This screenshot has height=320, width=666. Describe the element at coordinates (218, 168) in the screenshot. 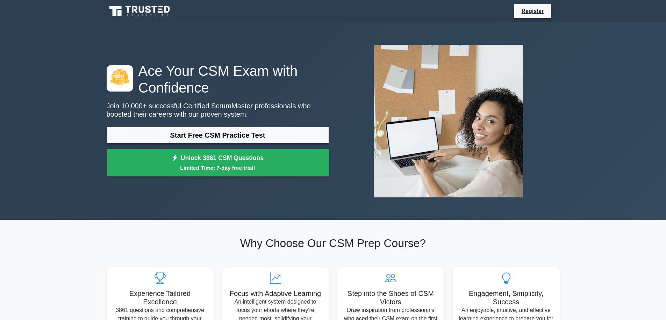

I see `small: Limited Time: 7-day free trial!` at that location.